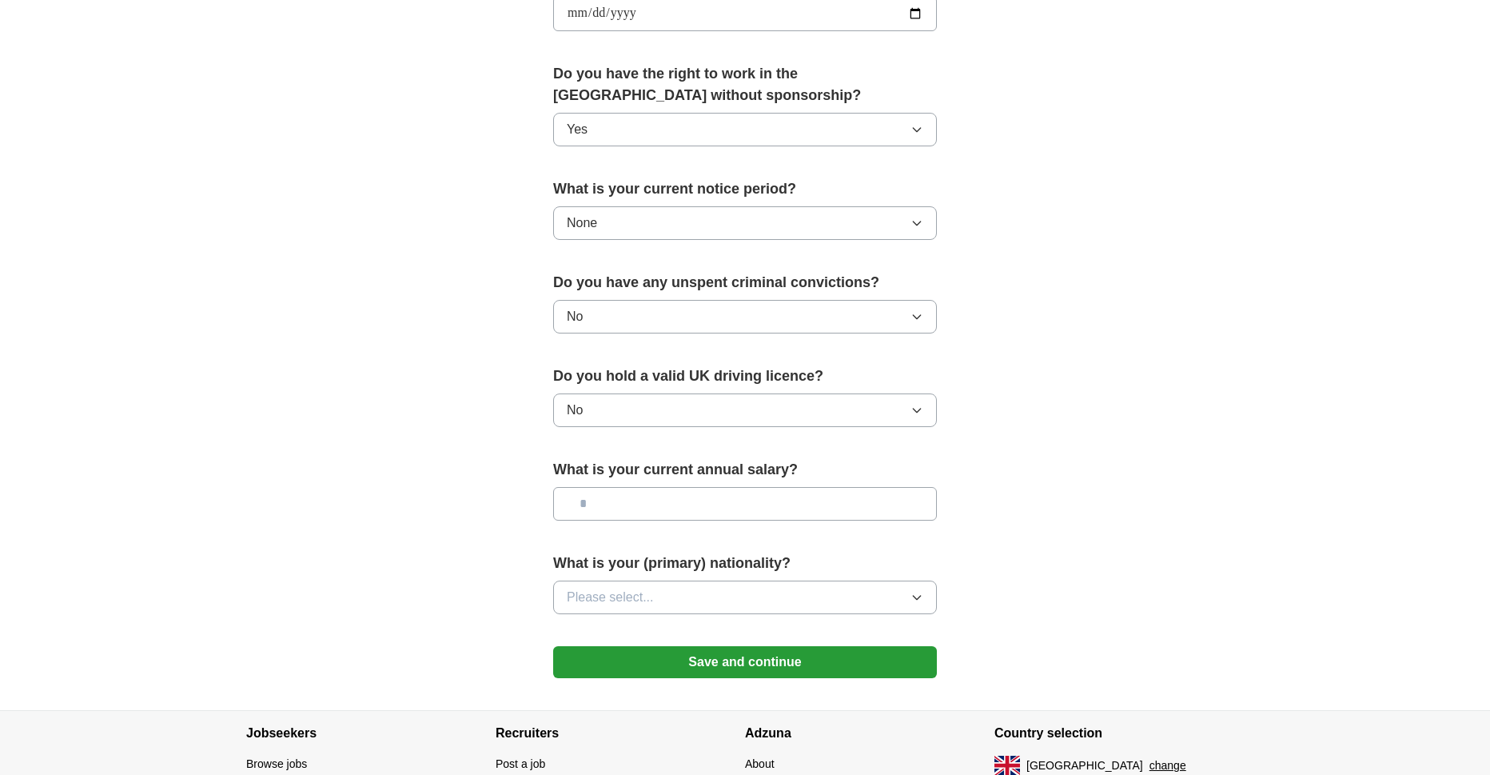  Describe the element at coordinates (1007, 765) in the screenshot. I see `img: UK flag` at that location.